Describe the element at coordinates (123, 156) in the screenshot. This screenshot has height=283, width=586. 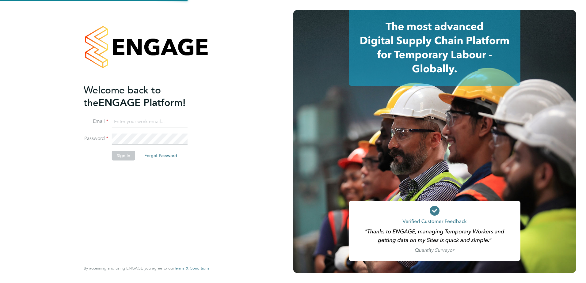
I see `button: Sign In` at that location.